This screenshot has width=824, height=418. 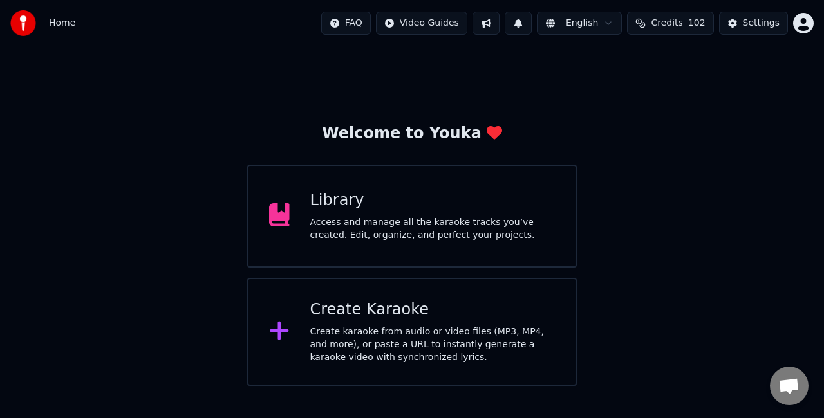 What do you see at coordinates (432, 229) in the screenshot?
I see `div: Access and manage all the karaoke tracks you’ve created. Edit, organize, and perfect your projects.` at bounding box center [432, 229].